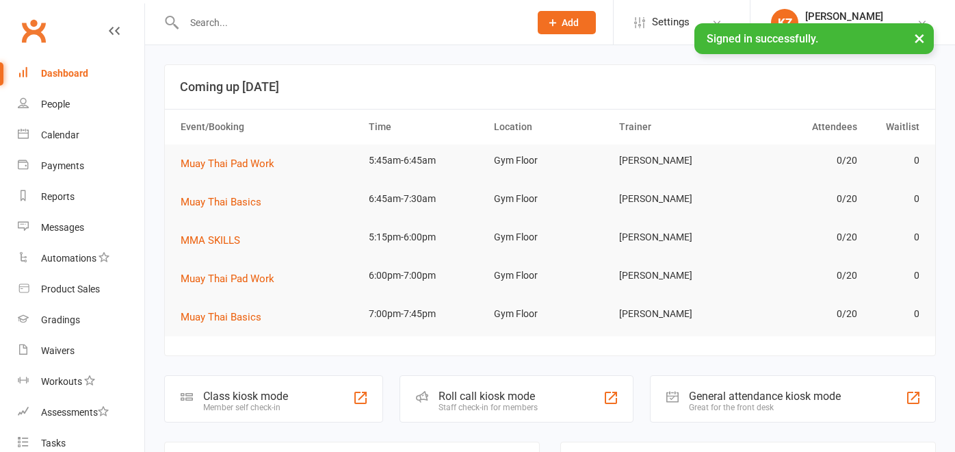  Describe the element at coordinates (567, 23) in the screenshot. I see `button: Add` at that location.